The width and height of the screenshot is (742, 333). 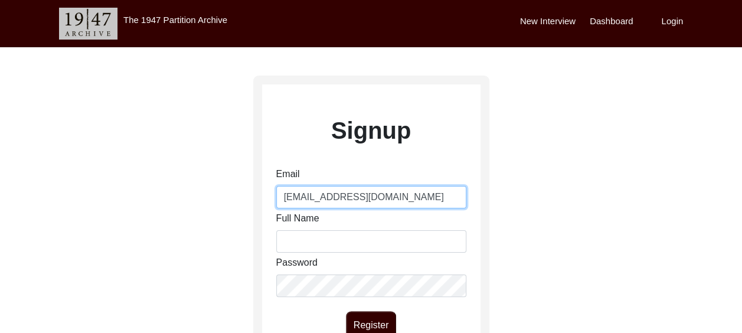 I want to click on label: Login, so click(x=672, y=21).